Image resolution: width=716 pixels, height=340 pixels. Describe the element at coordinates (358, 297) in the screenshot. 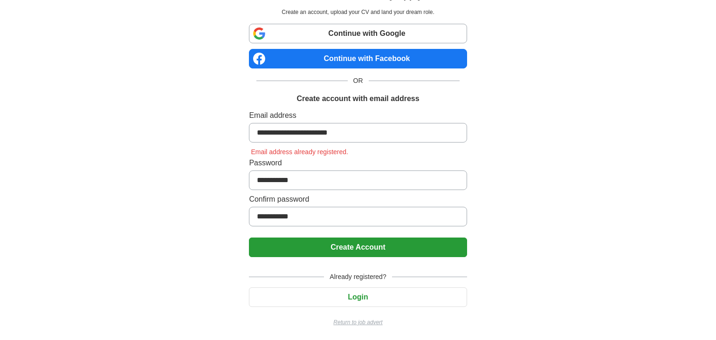

I see `a: Login` at that location.